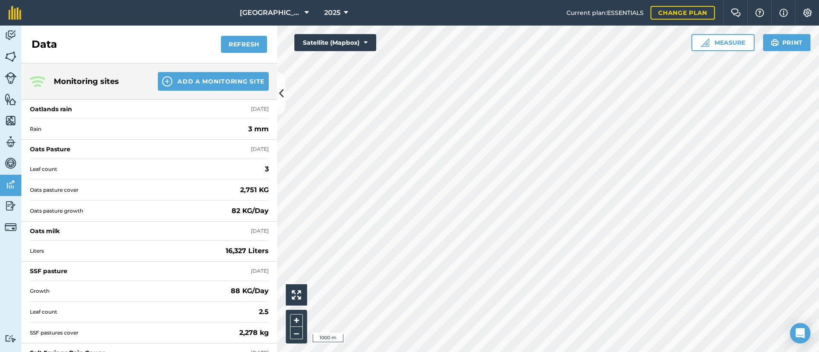  What do you see at coordinates (736, 13) in the screenshot?
I see `img: Two speech bubbles overlapping with the left bubble in the forefront` at bounding box center [736, 13].